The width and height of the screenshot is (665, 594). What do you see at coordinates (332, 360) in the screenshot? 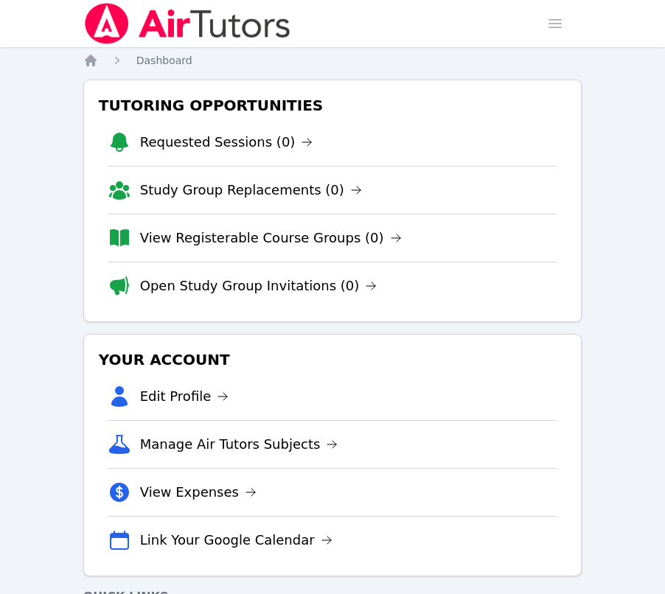
I see `h3: Your Account` at bounding box center [332, 360].